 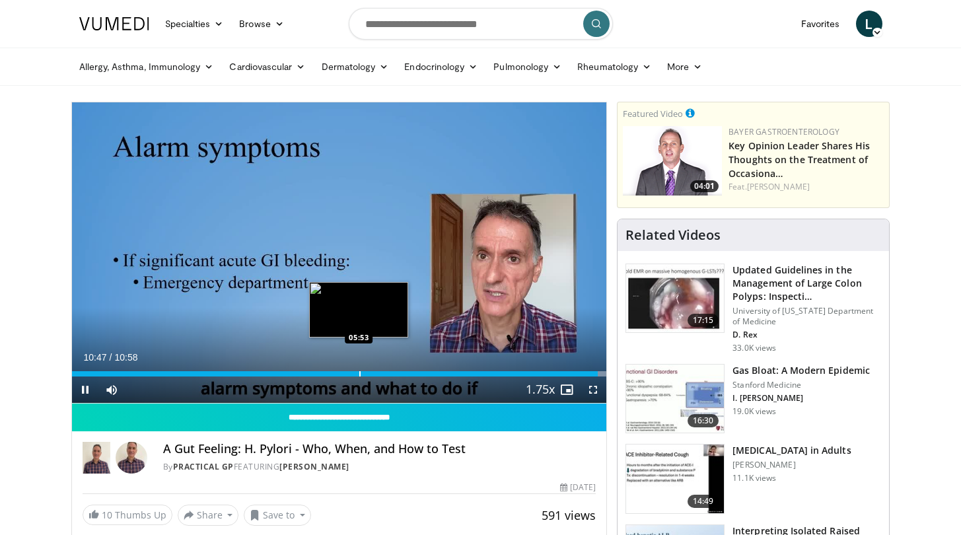 I want to click on button: Share, so click(x=208, y=515).